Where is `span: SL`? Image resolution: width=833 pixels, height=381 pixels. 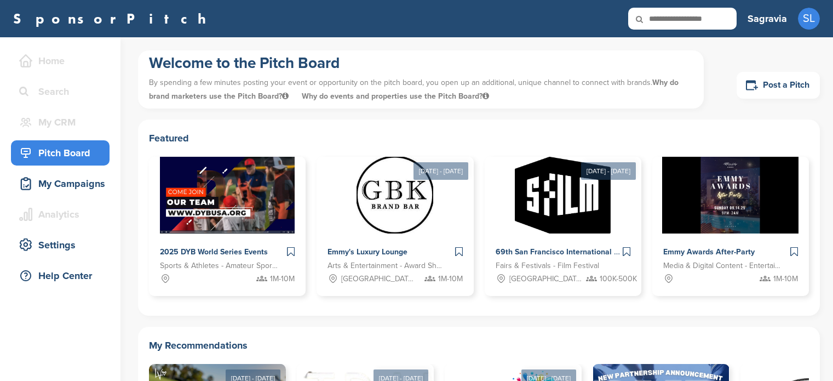
span: SL is located at coordinates (809, 19).